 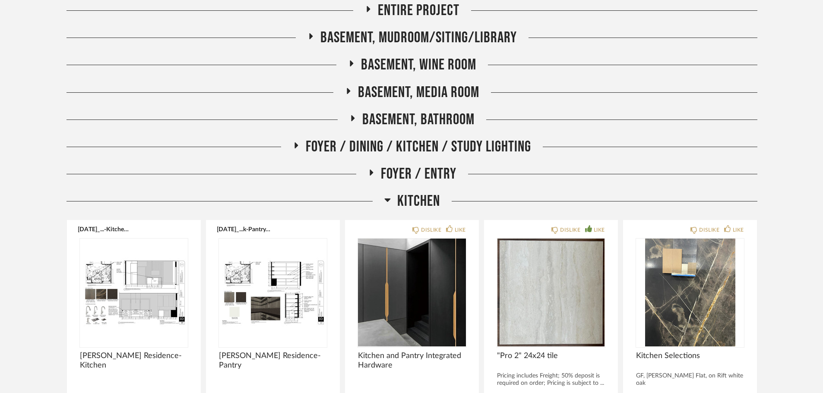 What do you see at coordinates (551, 380) in the screenshot?
I see `div: Pricing includes Freight; 50% deposit is required on order; Pricing is subject to ...` at bounding box center [551, 380].